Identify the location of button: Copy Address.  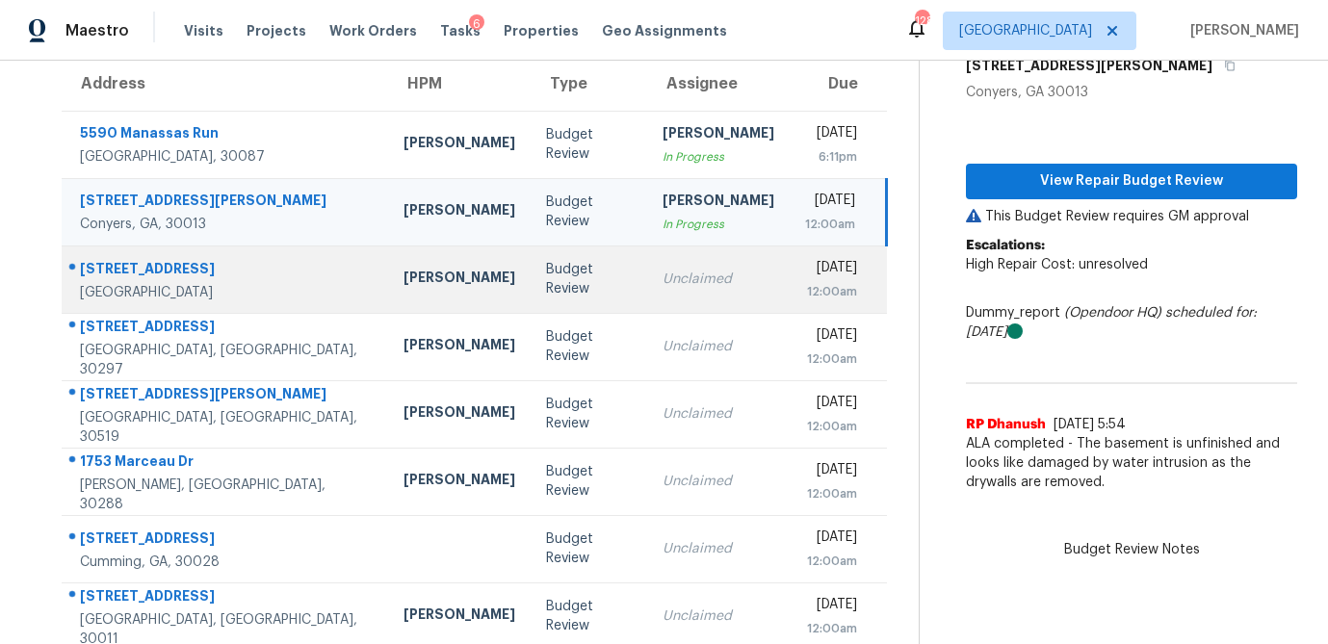
(1225, 66).